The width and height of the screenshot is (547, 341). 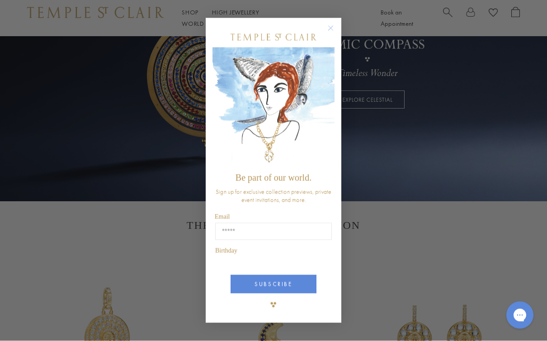 What do you see at coordinates (18, 17) in the screenshot?
I see `button: Gorgias live chat` at bounding box center [18, 17].